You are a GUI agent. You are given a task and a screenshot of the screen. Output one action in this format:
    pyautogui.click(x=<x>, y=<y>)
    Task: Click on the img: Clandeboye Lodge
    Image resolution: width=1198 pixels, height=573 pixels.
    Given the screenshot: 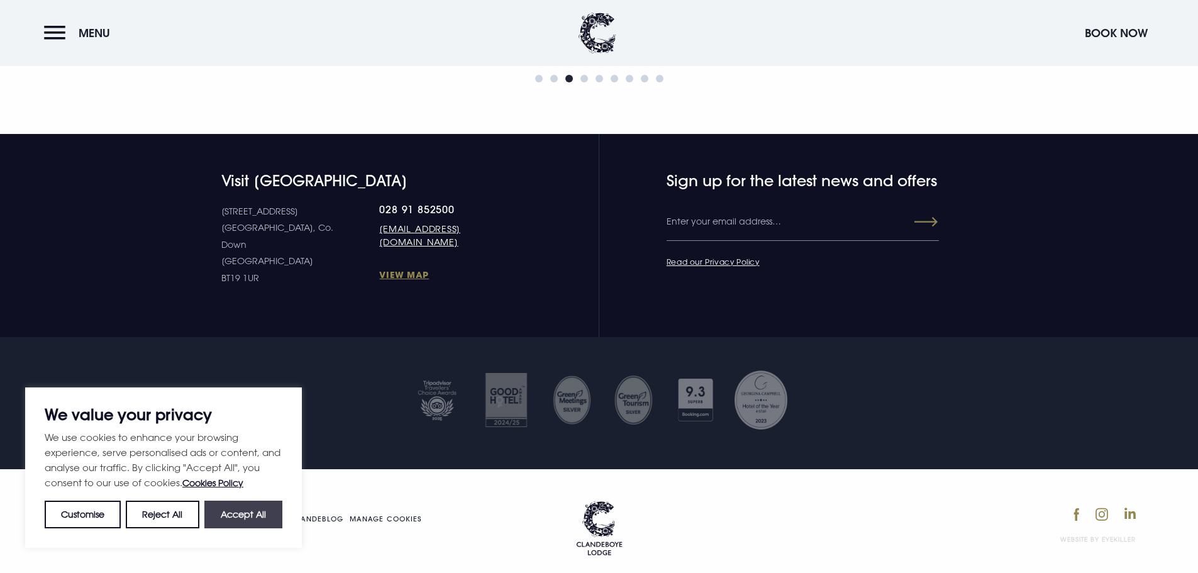 What is the action you would take?
    pyautogui.click(x=597, y=33)
    